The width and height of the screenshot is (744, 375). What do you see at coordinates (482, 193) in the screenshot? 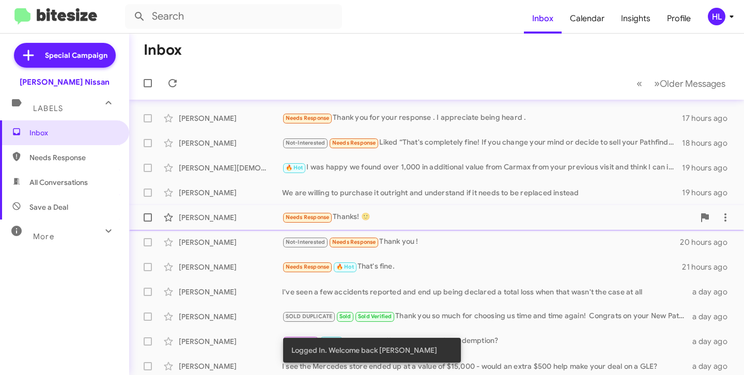
I see `div: We are willing to purchase it outright and understand if it needs to be replaced instead` at bounding box center [482, 193].